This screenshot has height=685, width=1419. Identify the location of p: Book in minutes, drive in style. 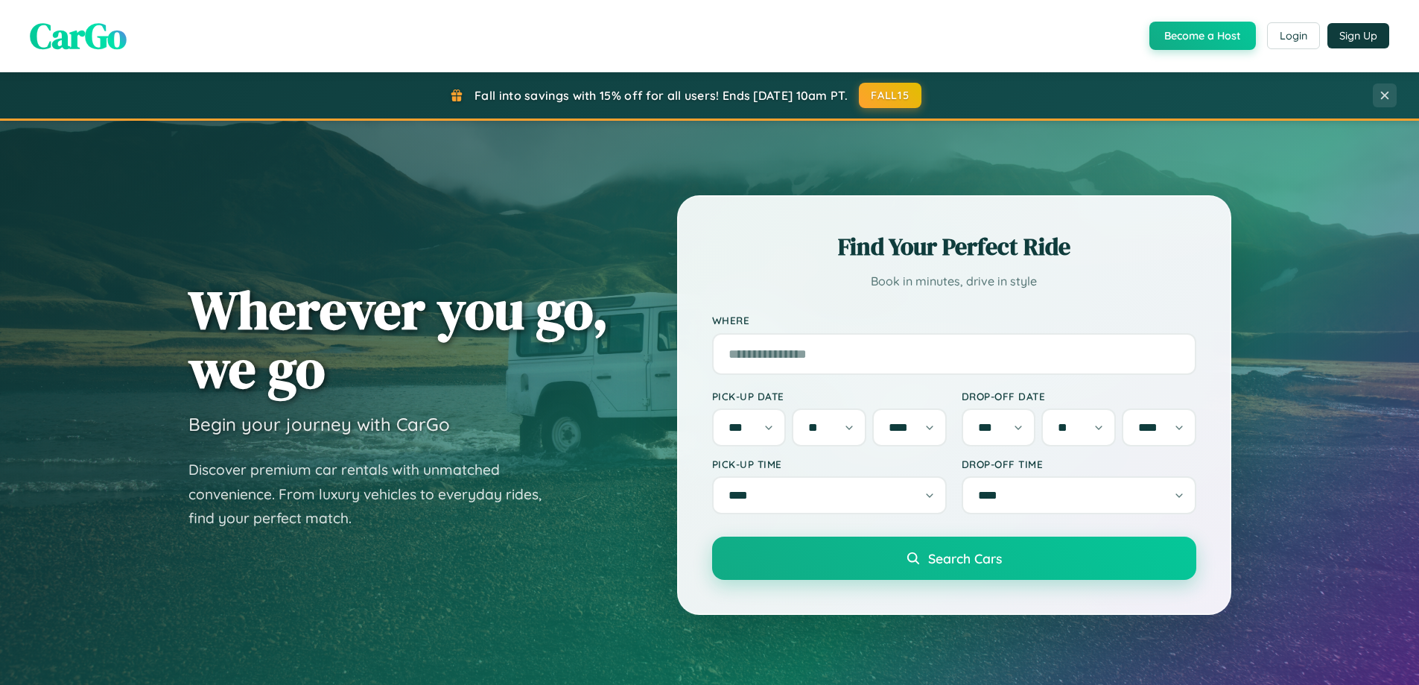
(954, 281).